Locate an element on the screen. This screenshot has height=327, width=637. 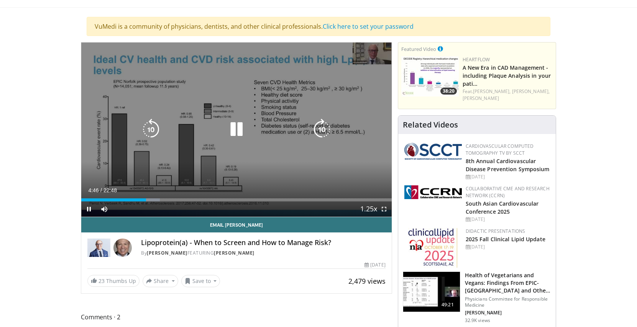
span: 23 is located at coordinates (101, 281).